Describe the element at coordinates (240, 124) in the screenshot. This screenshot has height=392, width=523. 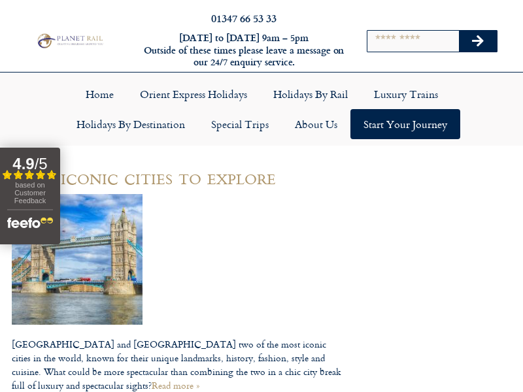
I see `a: Special Trips` at that location.